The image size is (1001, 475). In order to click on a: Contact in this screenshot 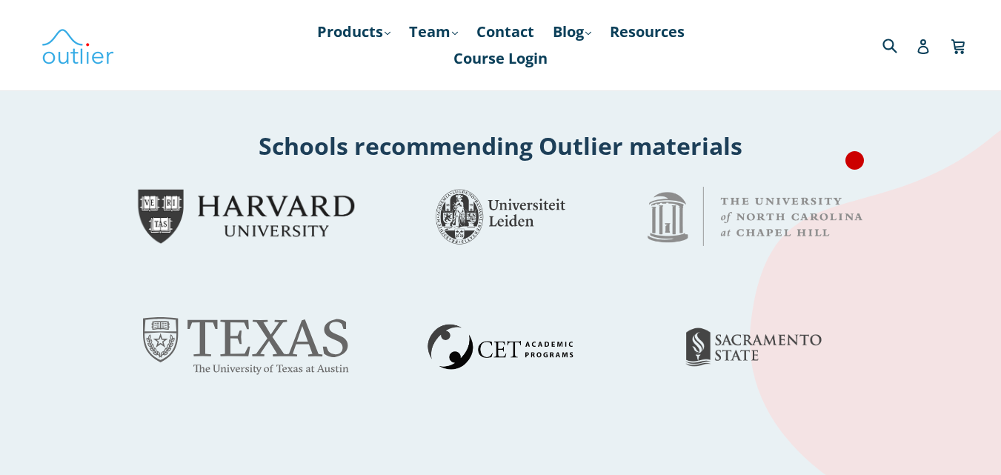, I will do `click(505, 32)`.